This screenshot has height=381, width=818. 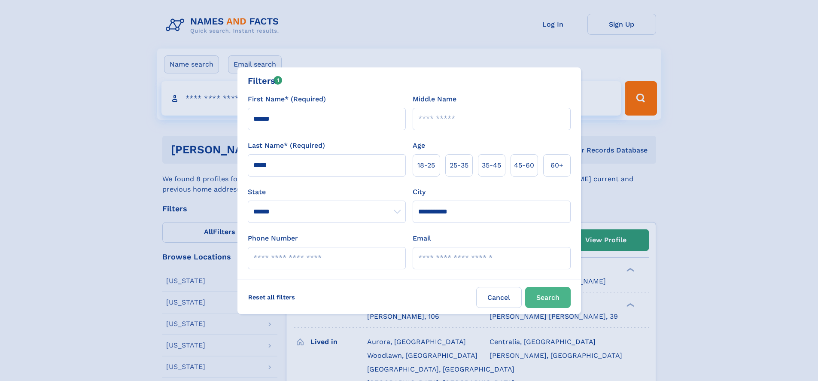 What do you see at coordinates (426, 165) in the screenshot?
I see `span: 18‑25` at bounding box center [426, 165].